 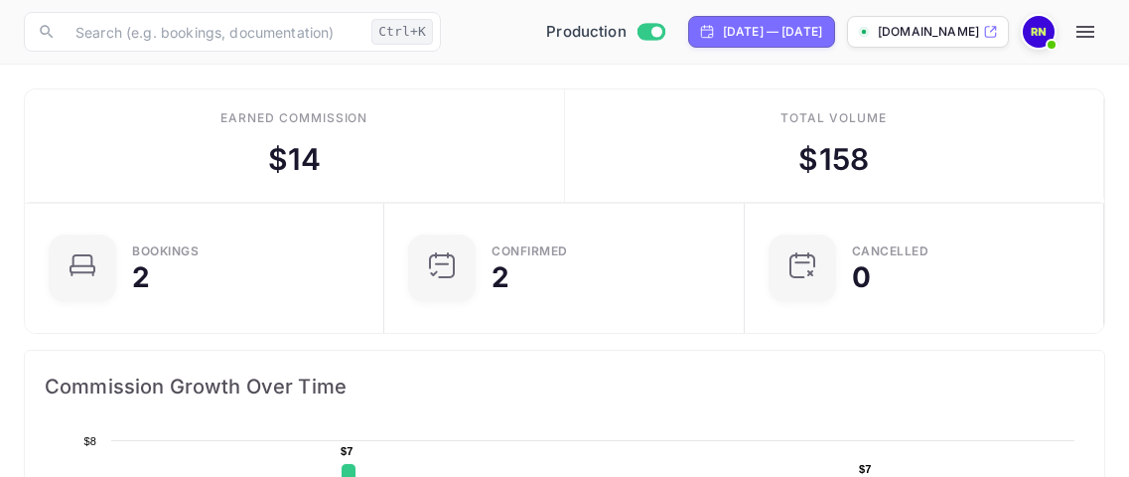 I want to click on div: Bookings, so click(x=165, y=251).